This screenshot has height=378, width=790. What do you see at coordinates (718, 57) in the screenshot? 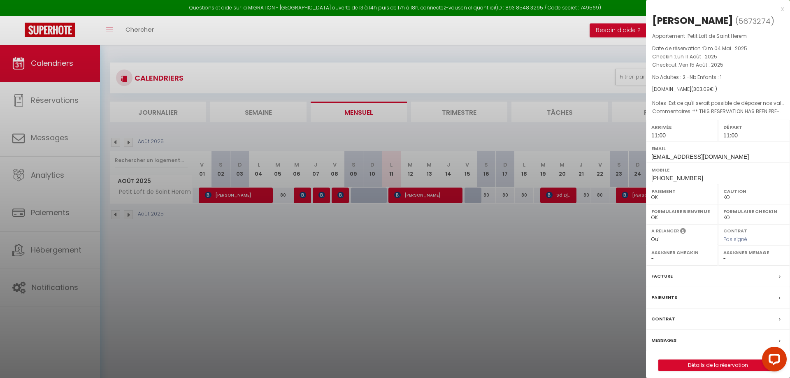
I see `p: Checkin :` at bounding box center [718, 57].